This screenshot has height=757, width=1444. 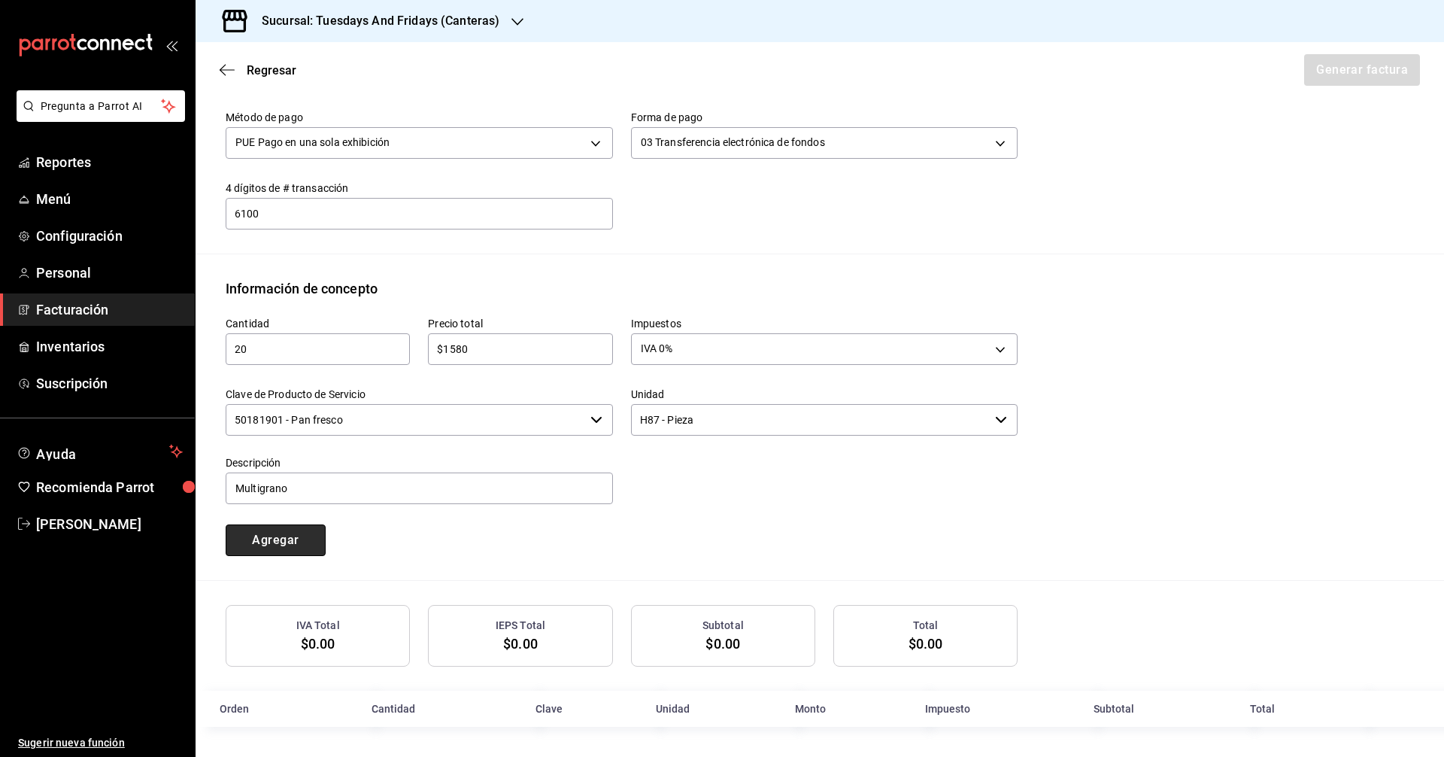 I want to click on label: Cantidad, so click(x=317, y=323).